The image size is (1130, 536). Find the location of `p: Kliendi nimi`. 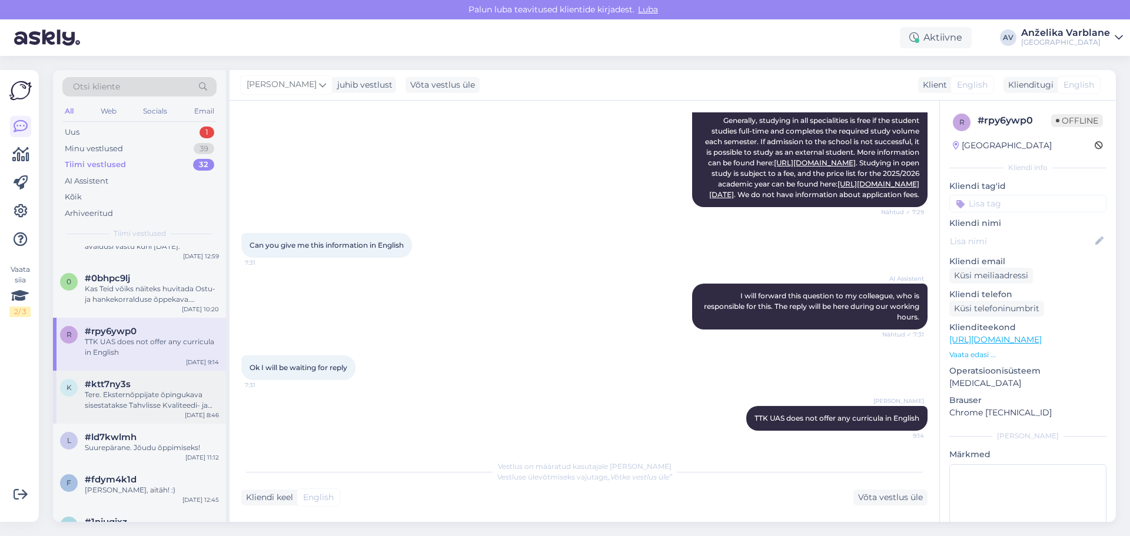

p: Kliendi nimi is located at coordinates (1028, 223).